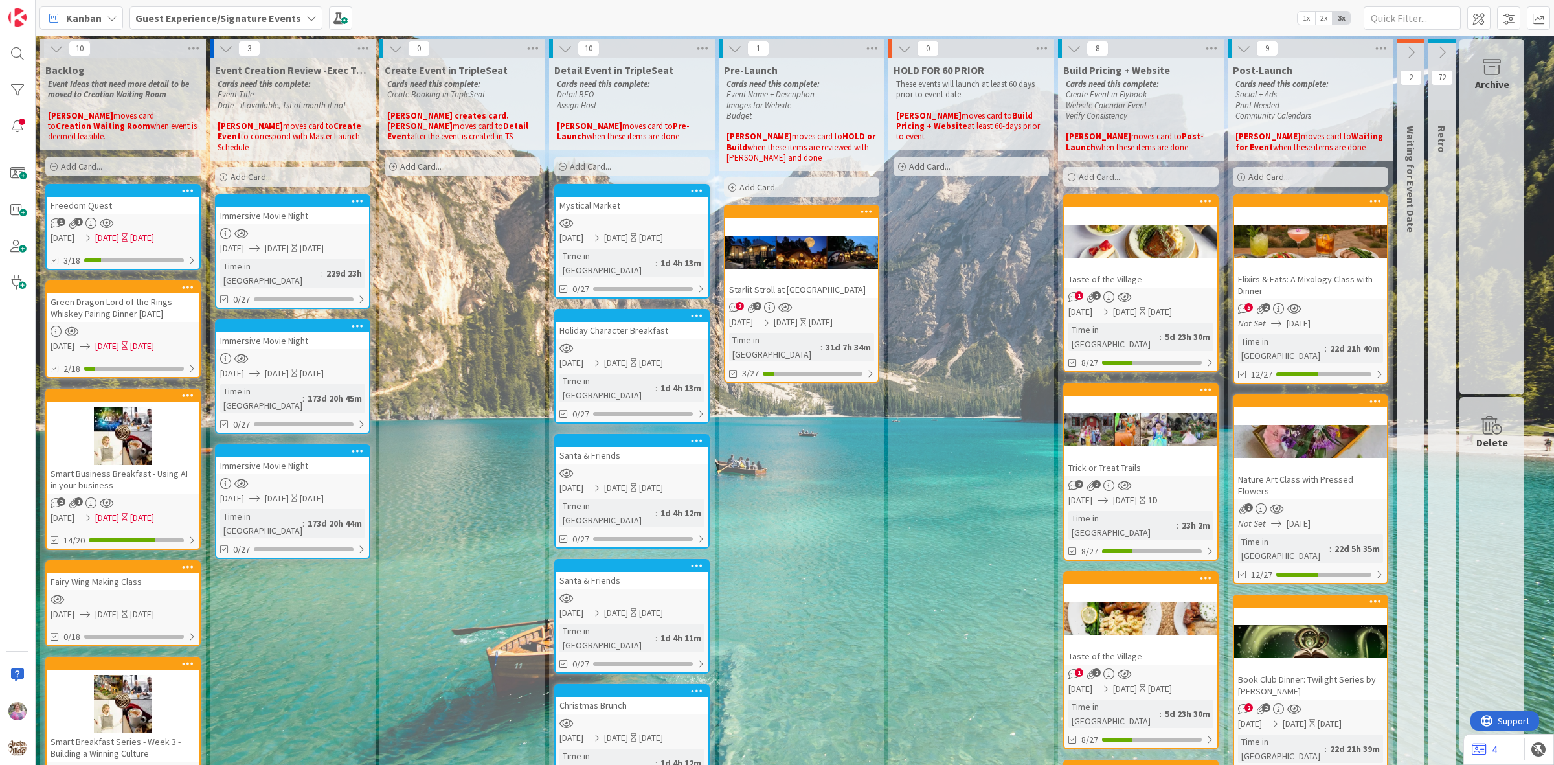 This screenshot has width=1554, height=765. Describe the element at coordinates (770, 94) in the screenshot. I see `em: Event Name + Description` at that location.